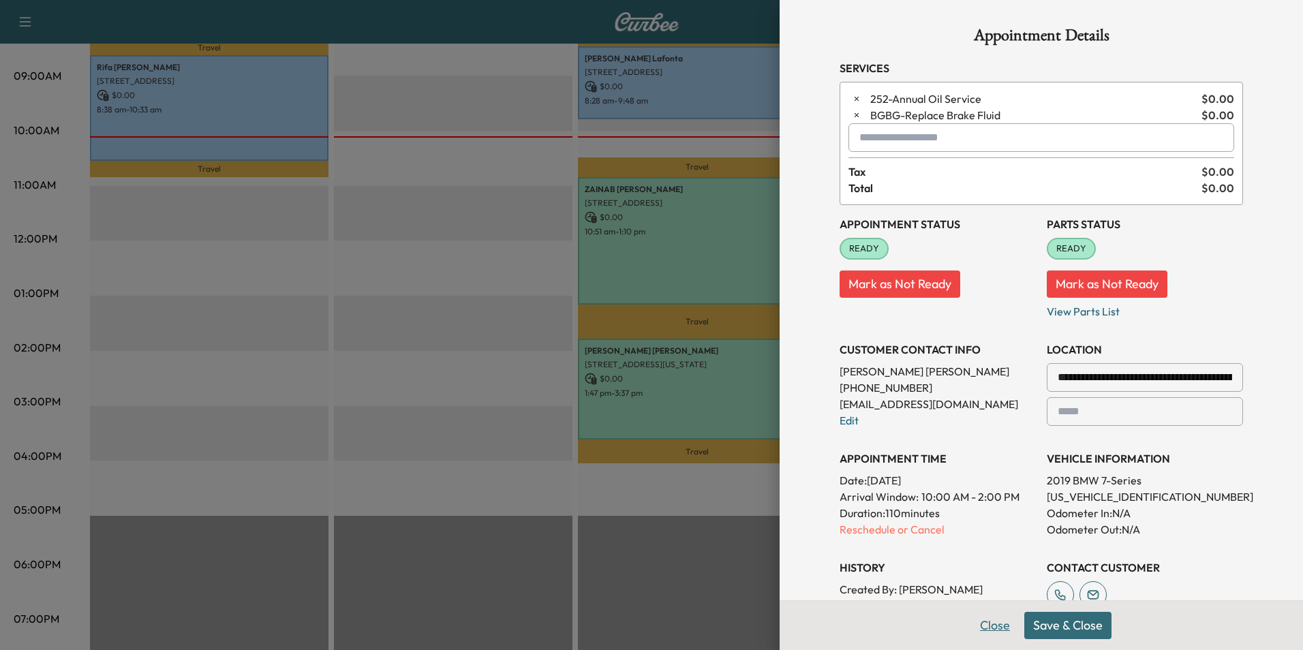 This screenshot has width=1303, height=650. What do you see at coordinates (1033, 115) in the screenshot?
I see `span: Replace Brake Fluid` at bounding box center [1033, 115].